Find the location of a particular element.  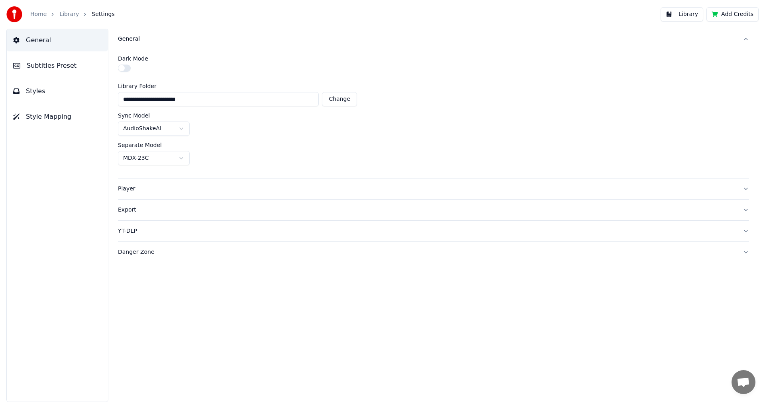

span: Styles is located at coordinates (35, 91).